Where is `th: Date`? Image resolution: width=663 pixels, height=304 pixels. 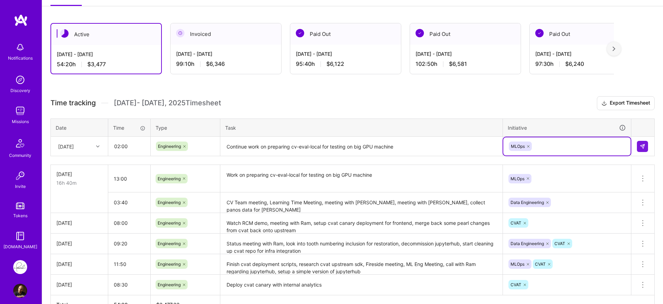 th: Date is located at coordinates (79, 127).